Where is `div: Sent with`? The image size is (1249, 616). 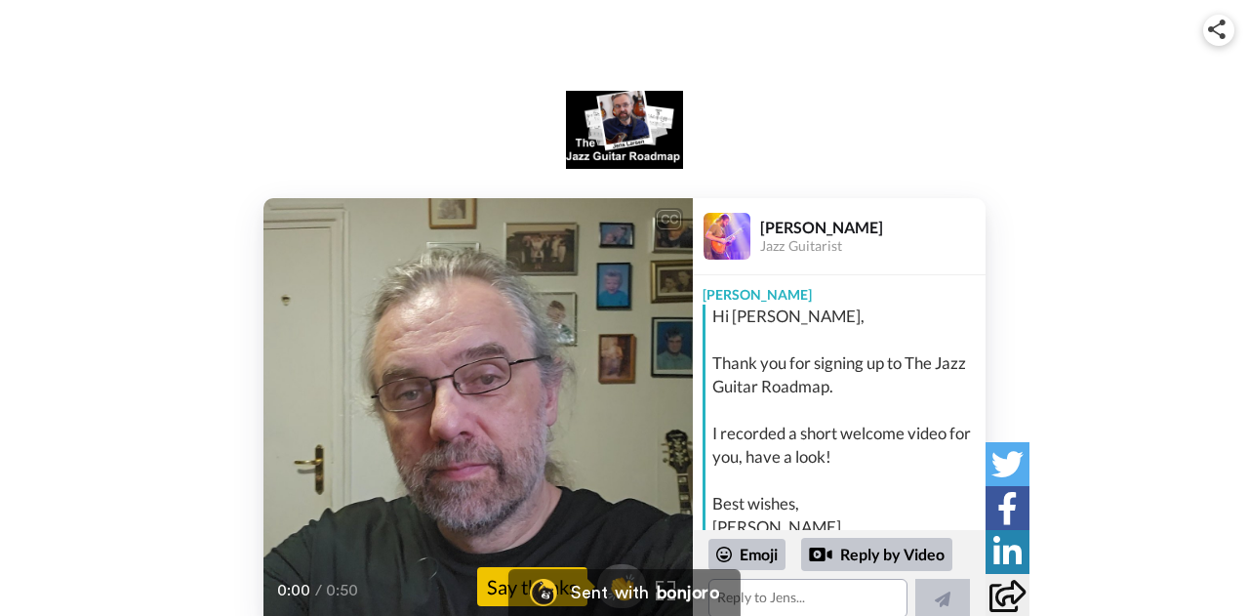 div: Sent with is located at coordinates (610, 592).